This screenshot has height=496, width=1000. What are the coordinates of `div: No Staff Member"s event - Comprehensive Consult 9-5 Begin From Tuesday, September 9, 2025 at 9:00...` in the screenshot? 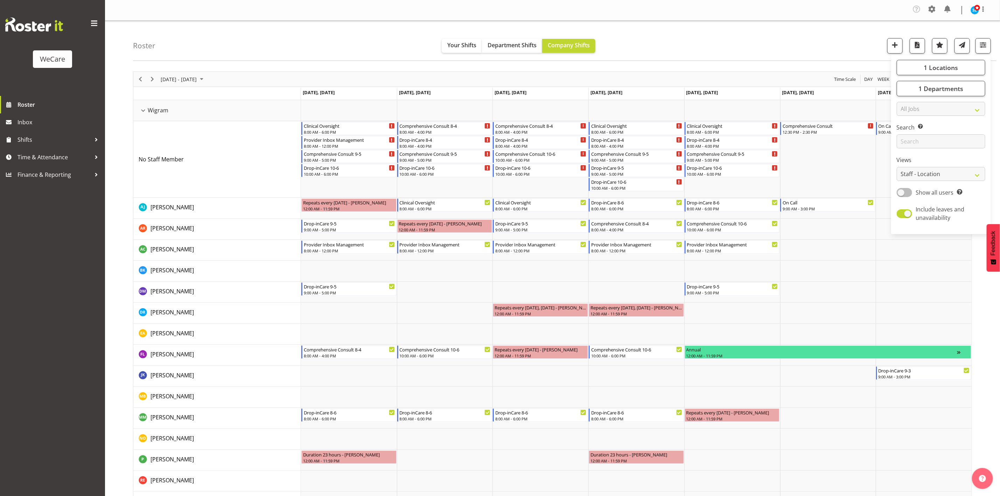 It's located at (445, 156).